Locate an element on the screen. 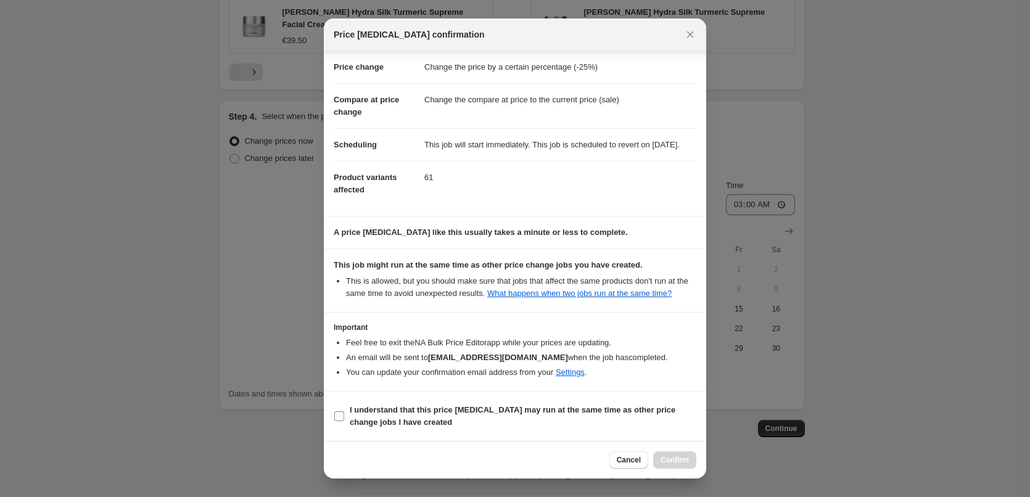 The width and height of the screenshot is (1030, 497). li: You can update your confirmation email address from your . is located at coordinates (521, 373).